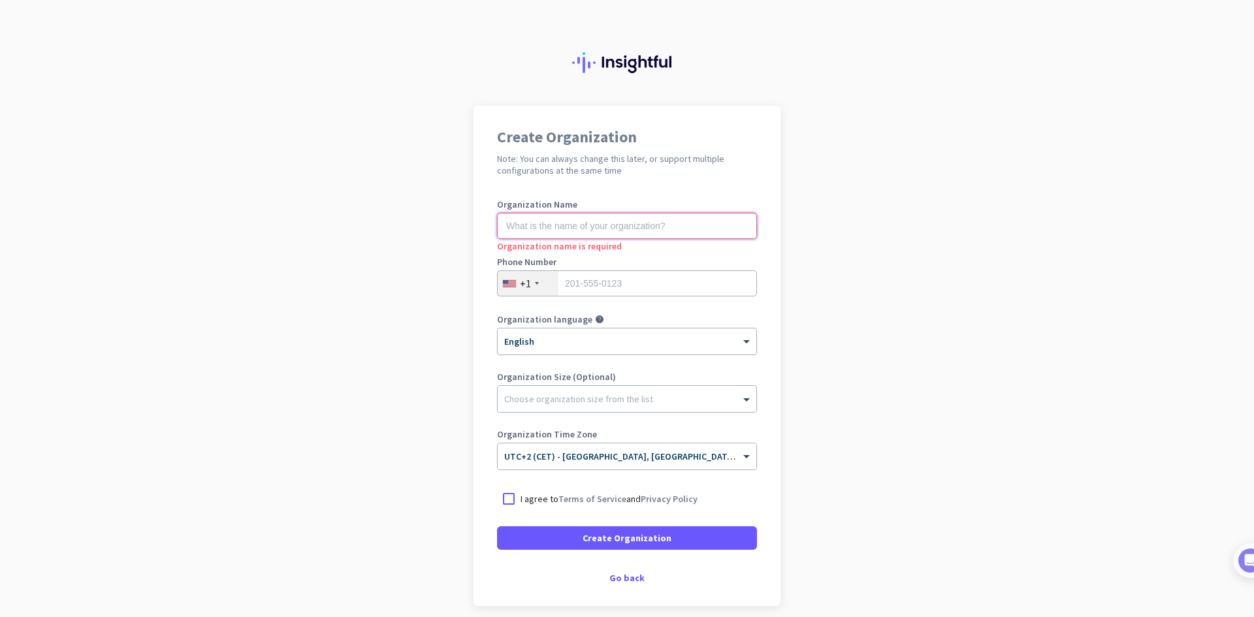  Describe the element at coordinates (627, 377) in the screenshot. I see `label: Organization Size (Optional)` at that location.